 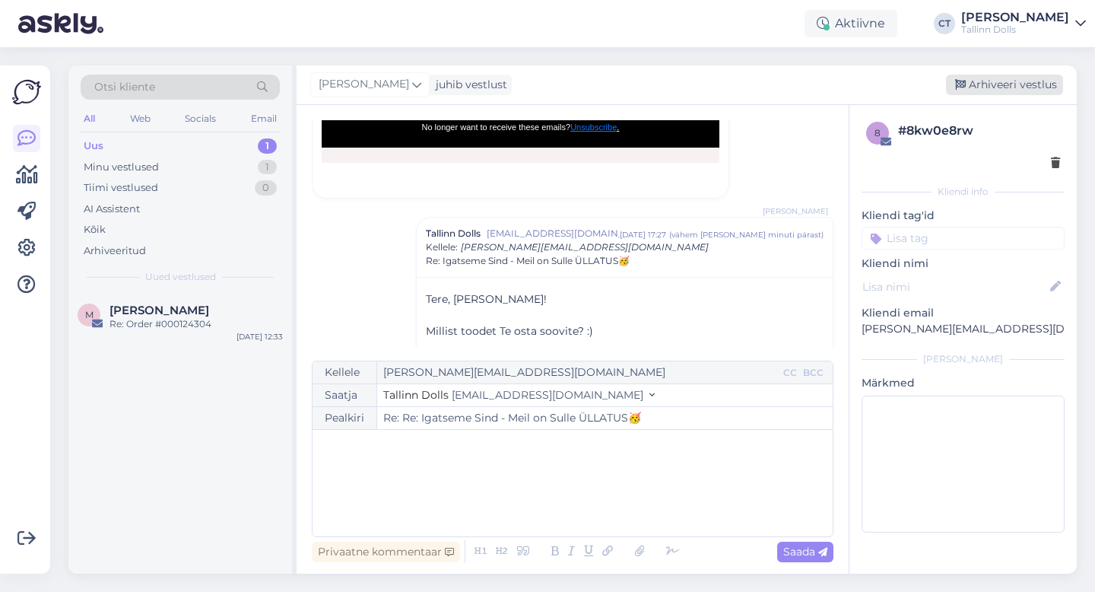 What do you see at coordinates (89, 119) in the screenshot?
I see `div: All` at bounding box center [89, 119].